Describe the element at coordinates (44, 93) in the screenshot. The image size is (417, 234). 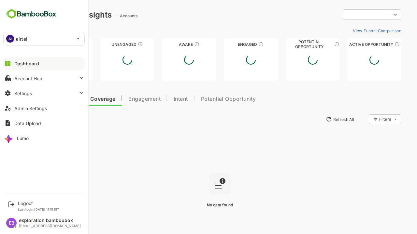
I see `button: Settings` at that location.